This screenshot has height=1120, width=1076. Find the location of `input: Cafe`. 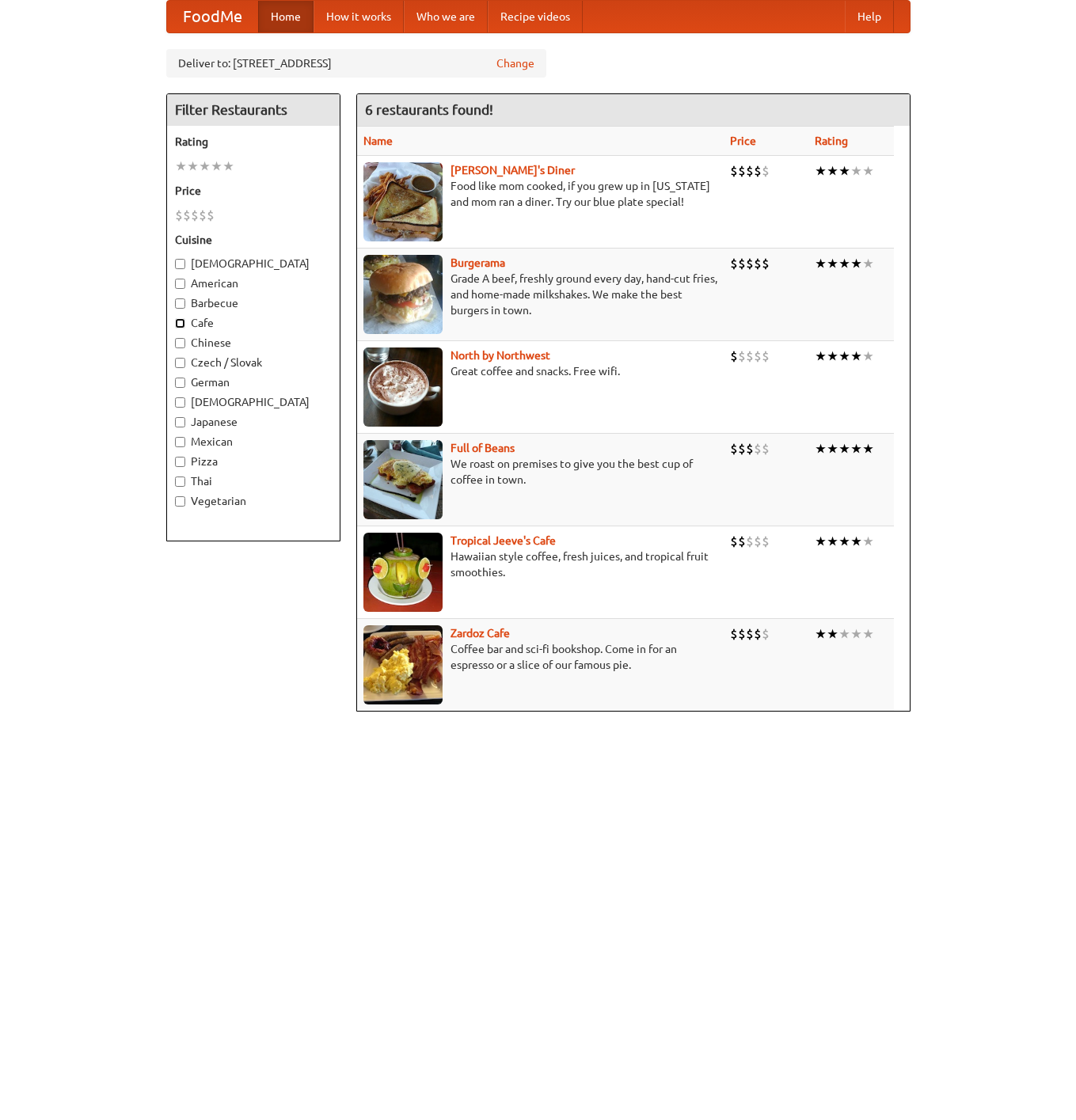

input: Cafe is located at coordinates (180, 323).